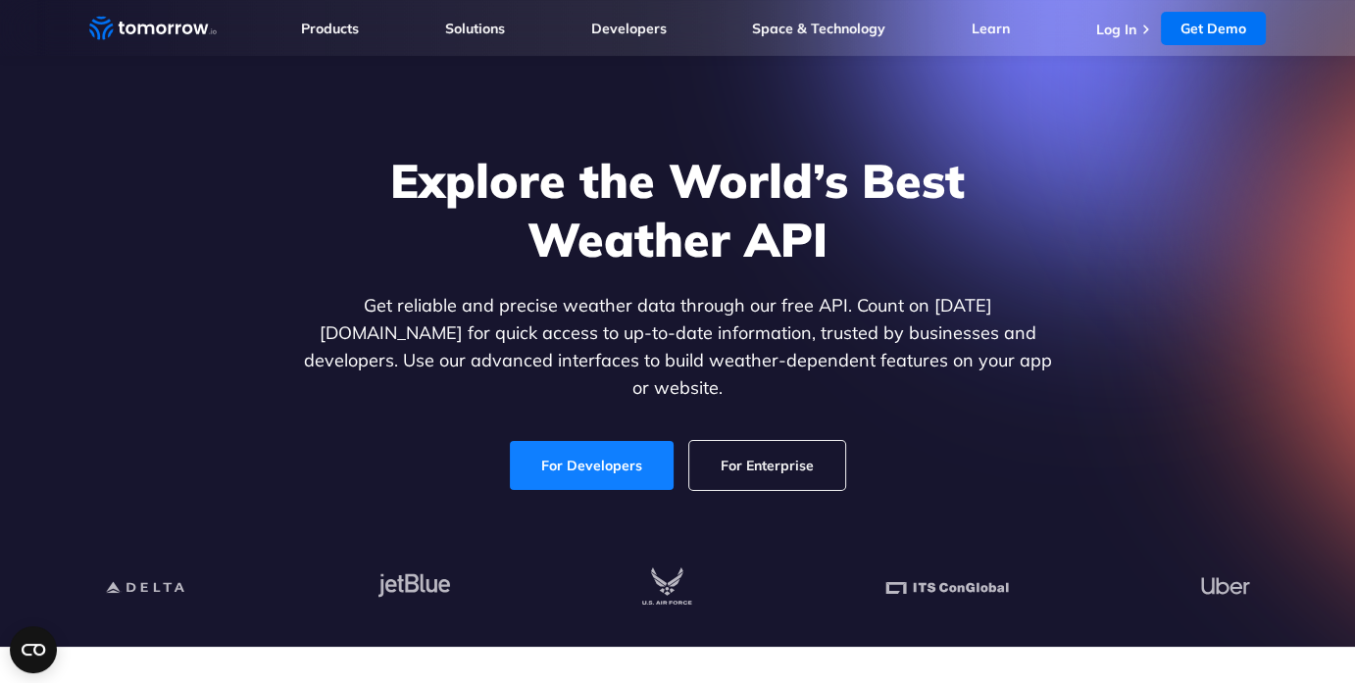 This screenshot has width=1355, height=683. What do you see at coordinates (628, 28) in the screenshot?
I see `a: Developers` at bounding box center [628, 28].